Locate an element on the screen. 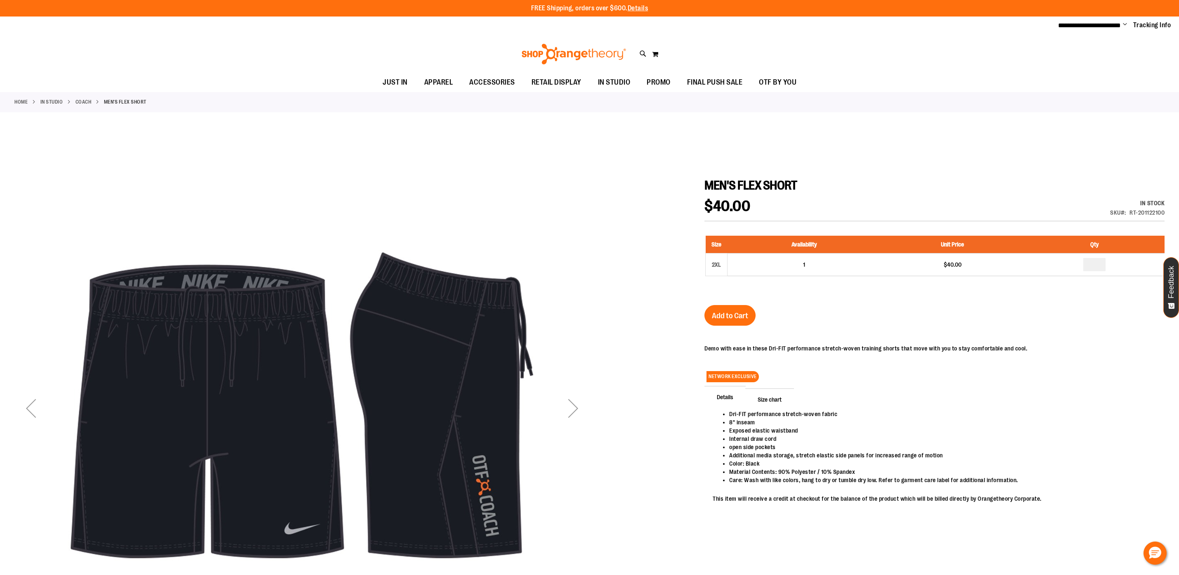  button: Account menu is located at coordinates (1125, 25).